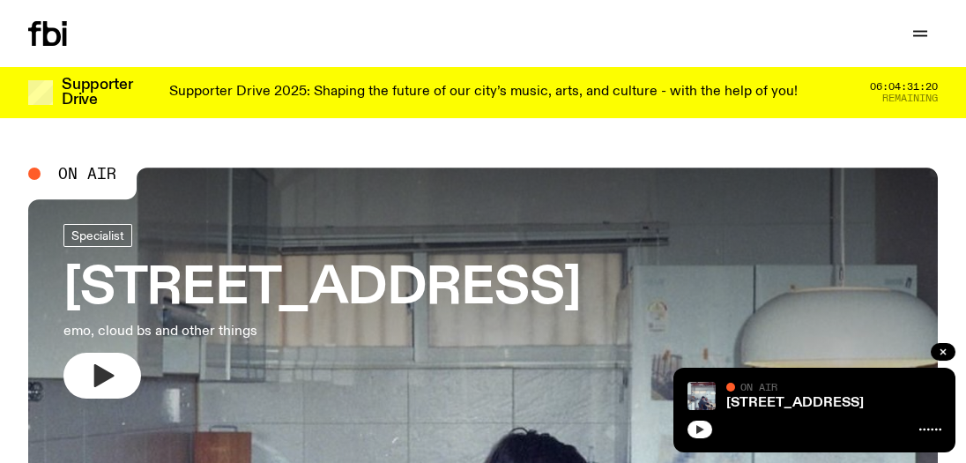 Image resolution: width=966 pixels, height=463 pixels. Describe the element at coordinates (701, 396) in the screenshot. I see `img: Pat sits at a dining table with his profile facing the camera. Rhea sits to his left facing the c...` at that location.